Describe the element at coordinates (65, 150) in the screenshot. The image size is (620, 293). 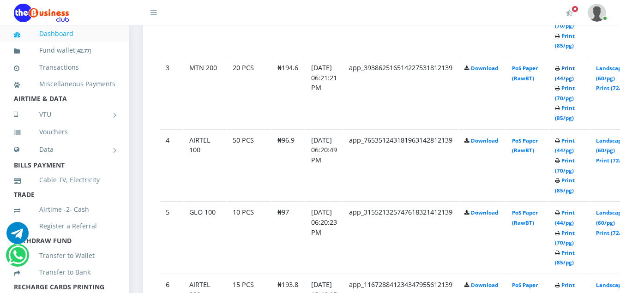
I see `a: Data` at that location.